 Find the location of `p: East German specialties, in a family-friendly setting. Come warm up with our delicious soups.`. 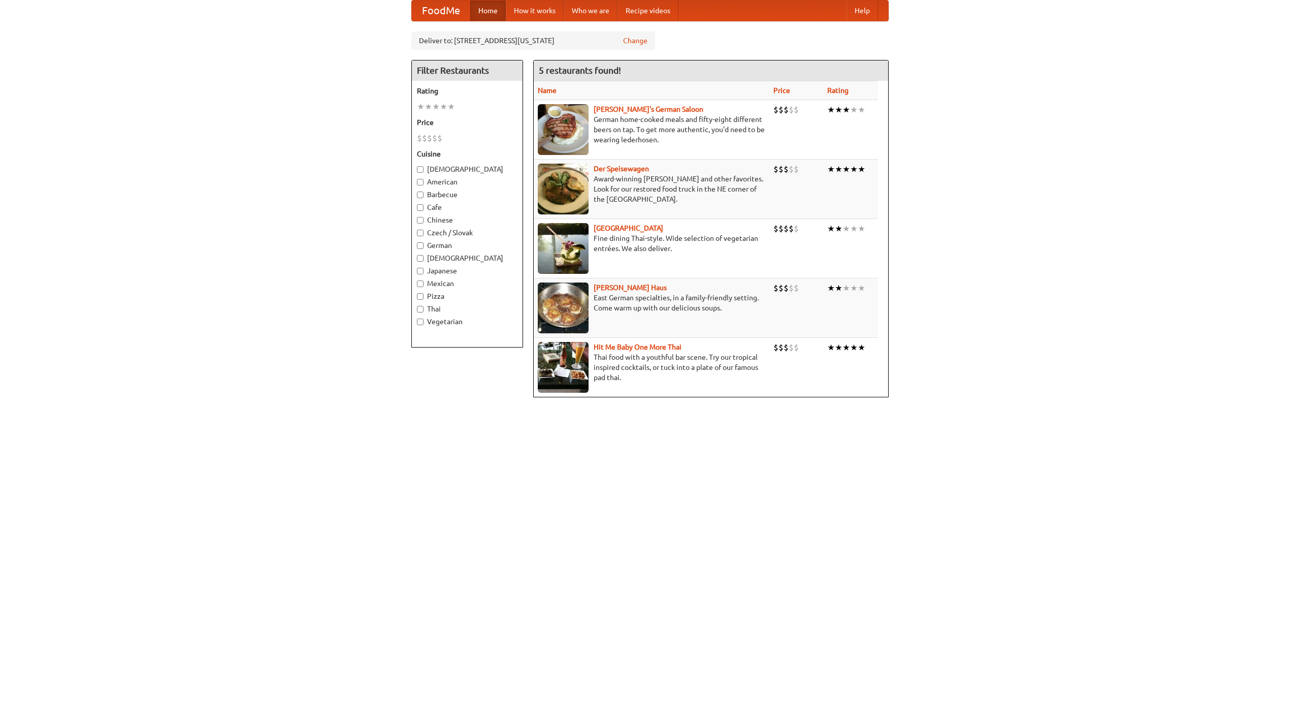

p: East German specialties, in a family-friendly setting. Come warm up with our delicious soups. is located at coordinates (652, 303).